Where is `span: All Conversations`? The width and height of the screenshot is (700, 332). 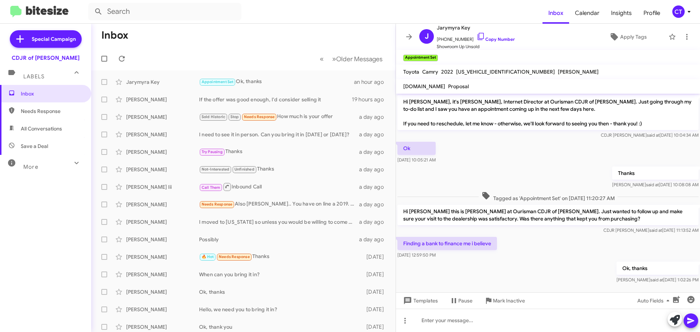 span: All Conversations is located at coordinates (41, 129).